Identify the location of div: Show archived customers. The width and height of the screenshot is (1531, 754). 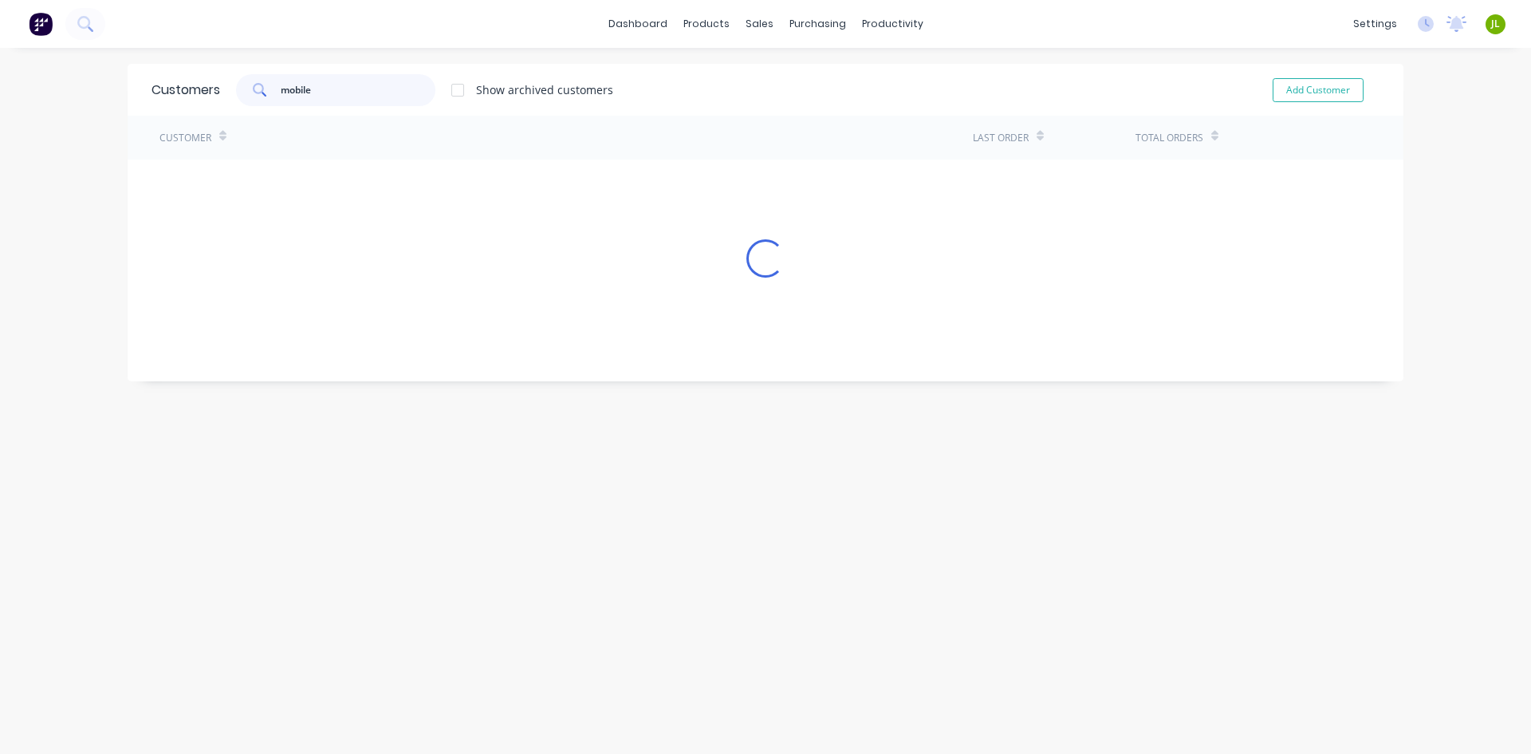
(545, 89).